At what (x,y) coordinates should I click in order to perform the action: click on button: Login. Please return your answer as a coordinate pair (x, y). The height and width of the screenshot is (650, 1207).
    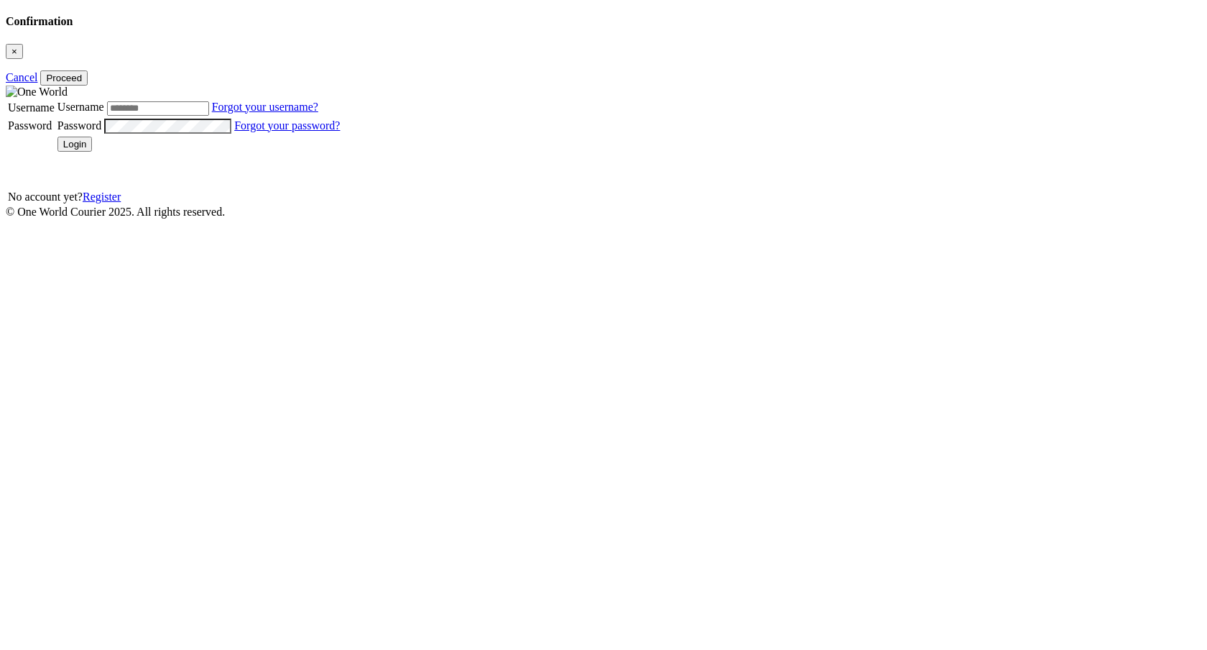
    Looking at the image, I should click on (75, 144).